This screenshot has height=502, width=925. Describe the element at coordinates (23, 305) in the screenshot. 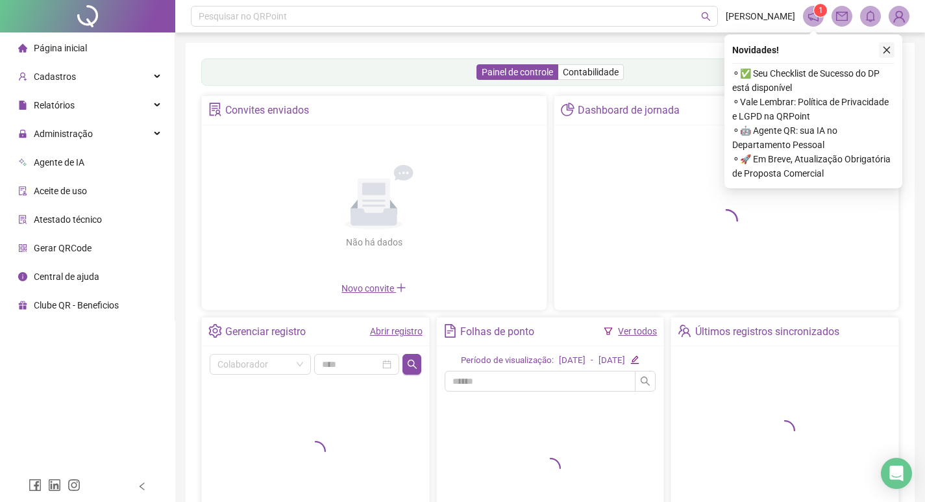

I see `span: gift` at that location.